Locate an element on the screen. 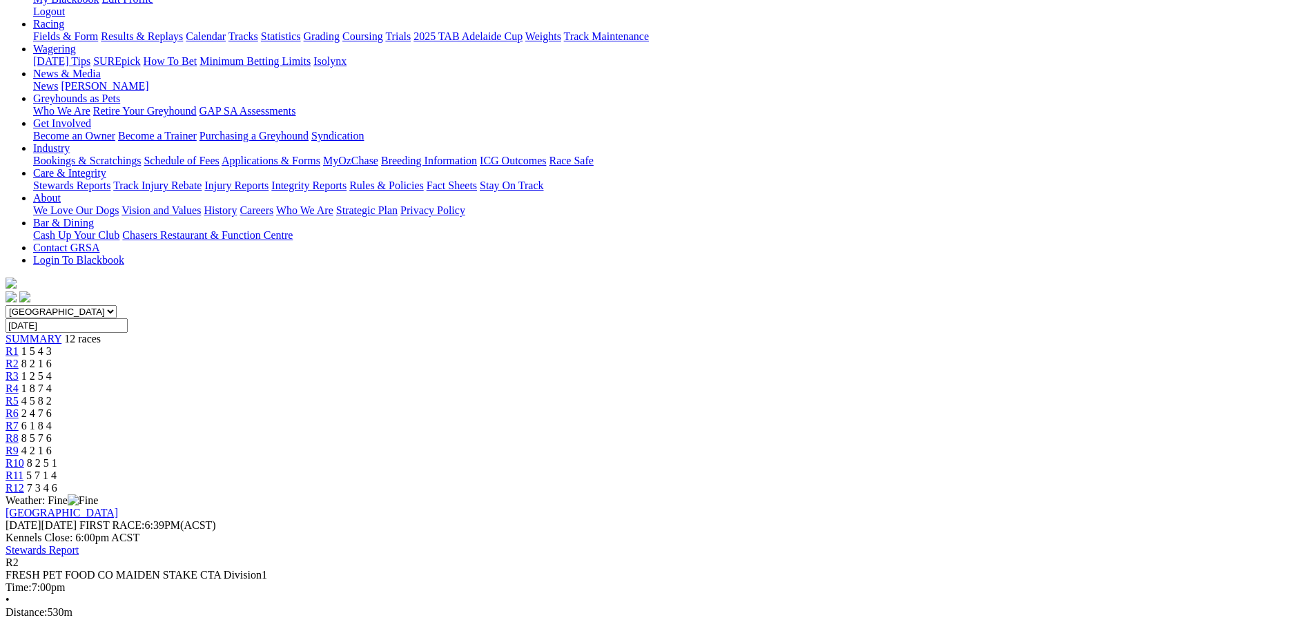  a: R9 is located at coordinates (12, 450).